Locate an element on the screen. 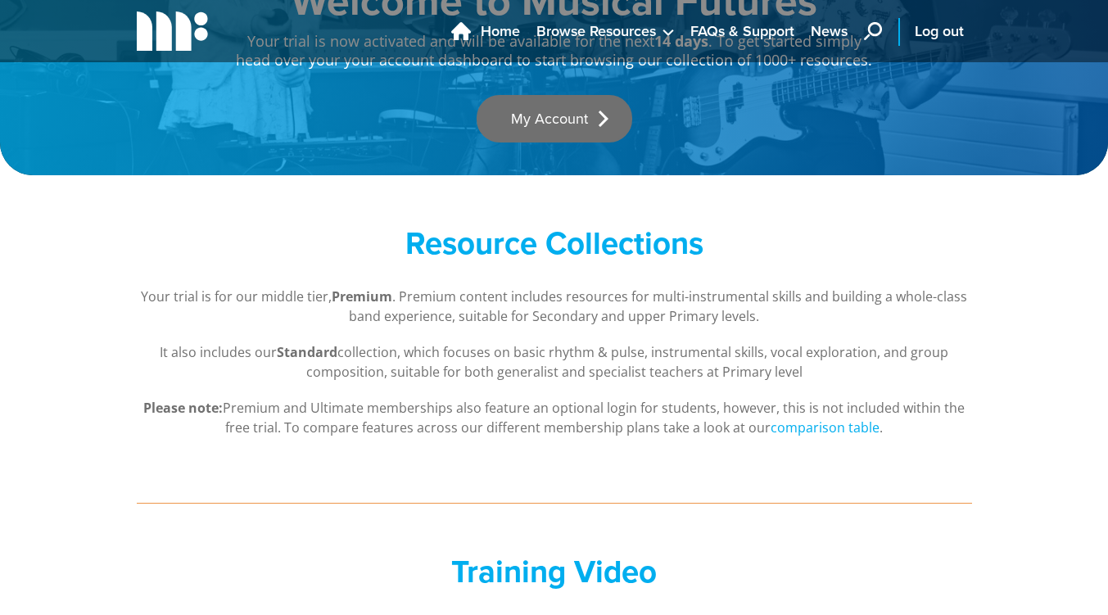 The image size is (1108, 615). p: Your trial is for our middle tier, . Premium content includes resources for multi-instrumental sk... is located at coordinates (554, 306).